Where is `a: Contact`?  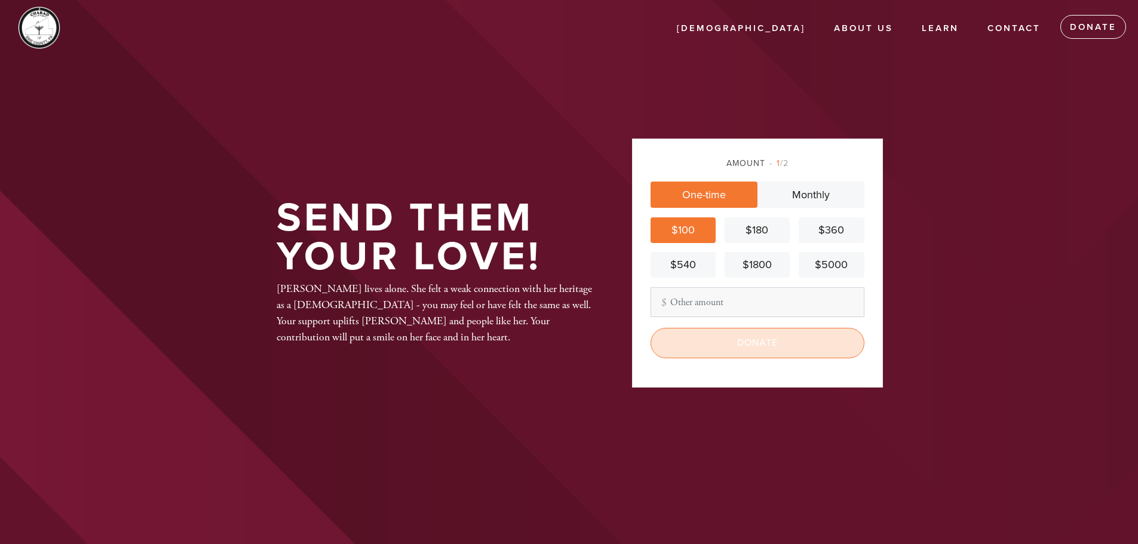 a: Contact is located at coordinates (1014, 29).